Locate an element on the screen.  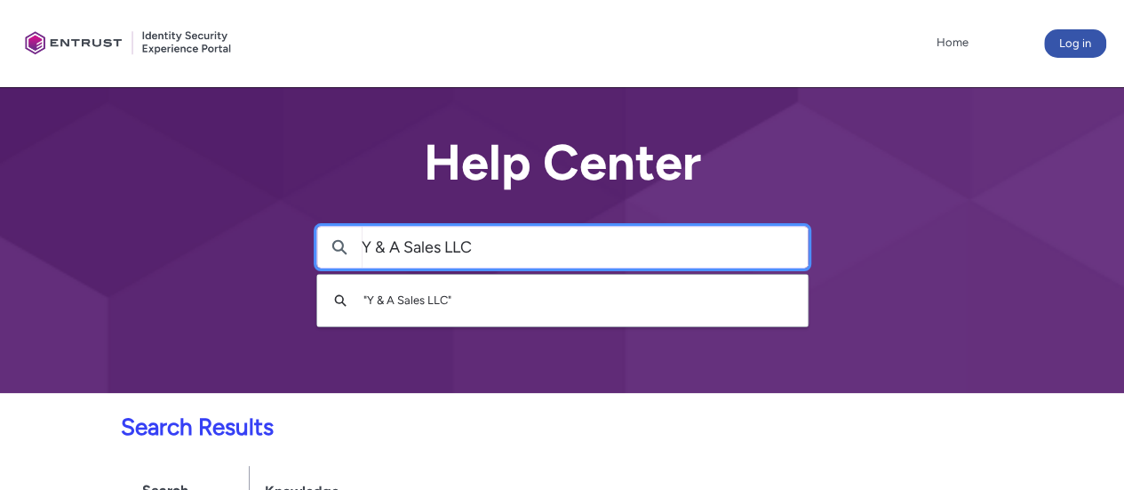
h2: Help Center is located at coordinates (563, 163).